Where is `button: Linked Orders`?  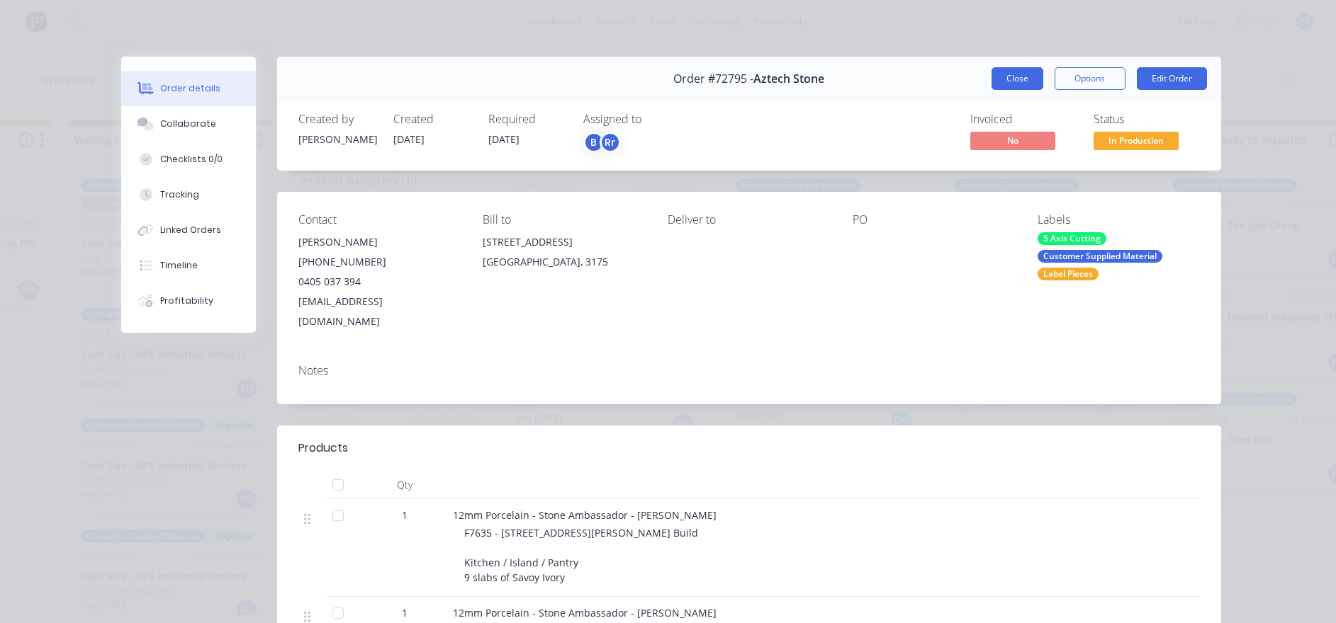
button: Linked Orders is located at coordinates (188, 230).